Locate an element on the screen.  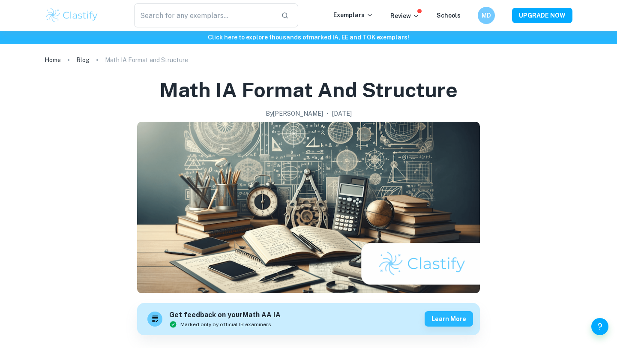
button: UPGRADE NOW is located at coordinates (542, 15).